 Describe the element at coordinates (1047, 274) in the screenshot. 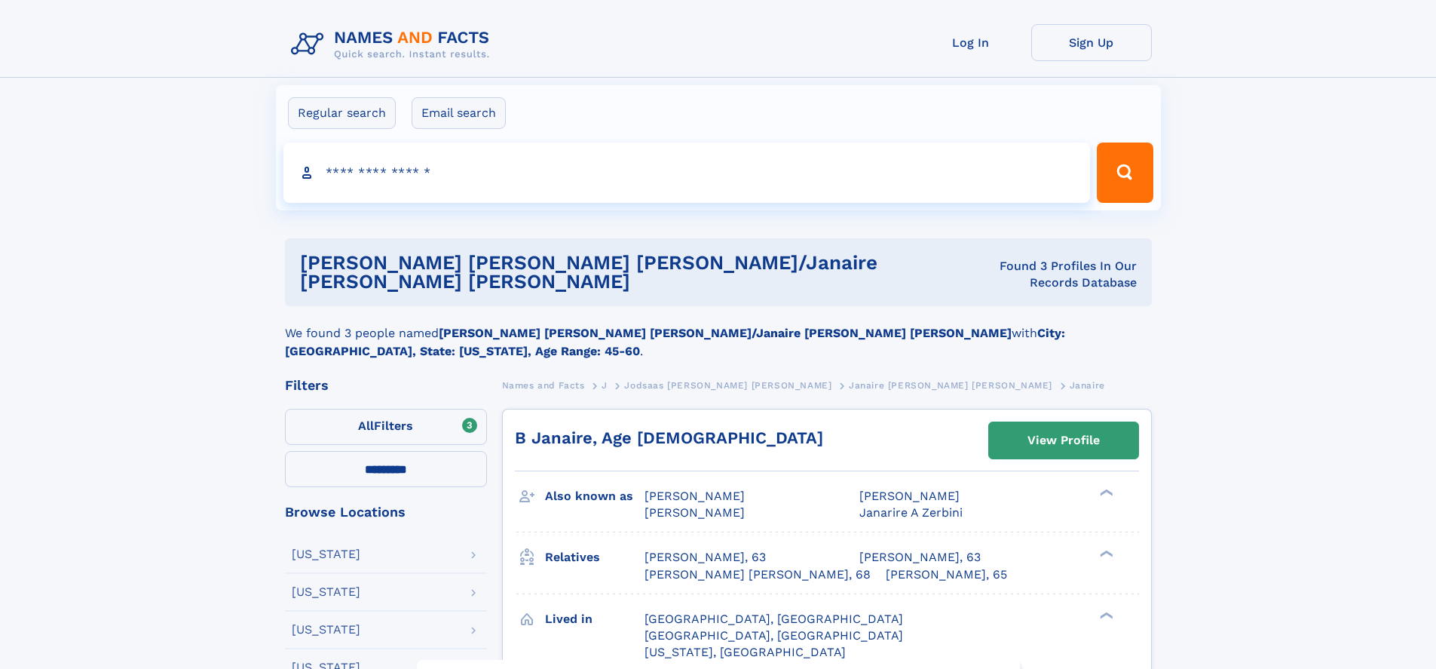

I see `div: Found 3 Profiles In Our Records Database` at that location.